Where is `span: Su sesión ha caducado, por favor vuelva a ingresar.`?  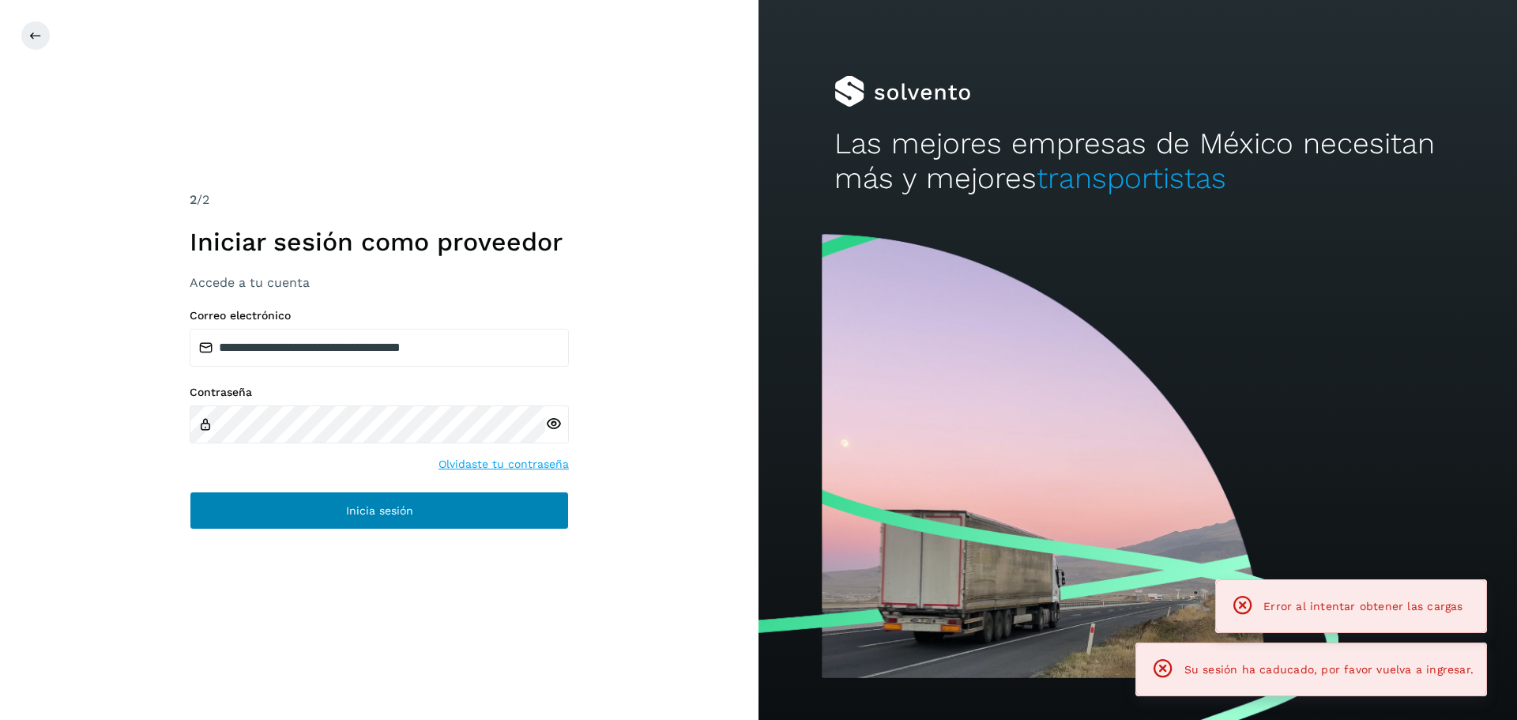 span: Su sesión ha caducado, por favor vuelva a ingresar. is located at coordinates (1329, 669).